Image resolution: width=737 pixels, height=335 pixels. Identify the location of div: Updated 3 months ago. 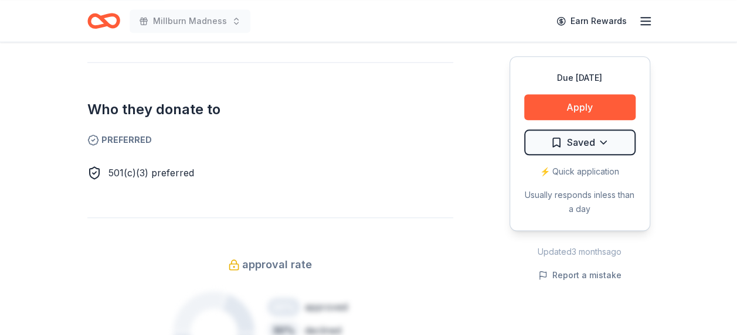
(580, 252).